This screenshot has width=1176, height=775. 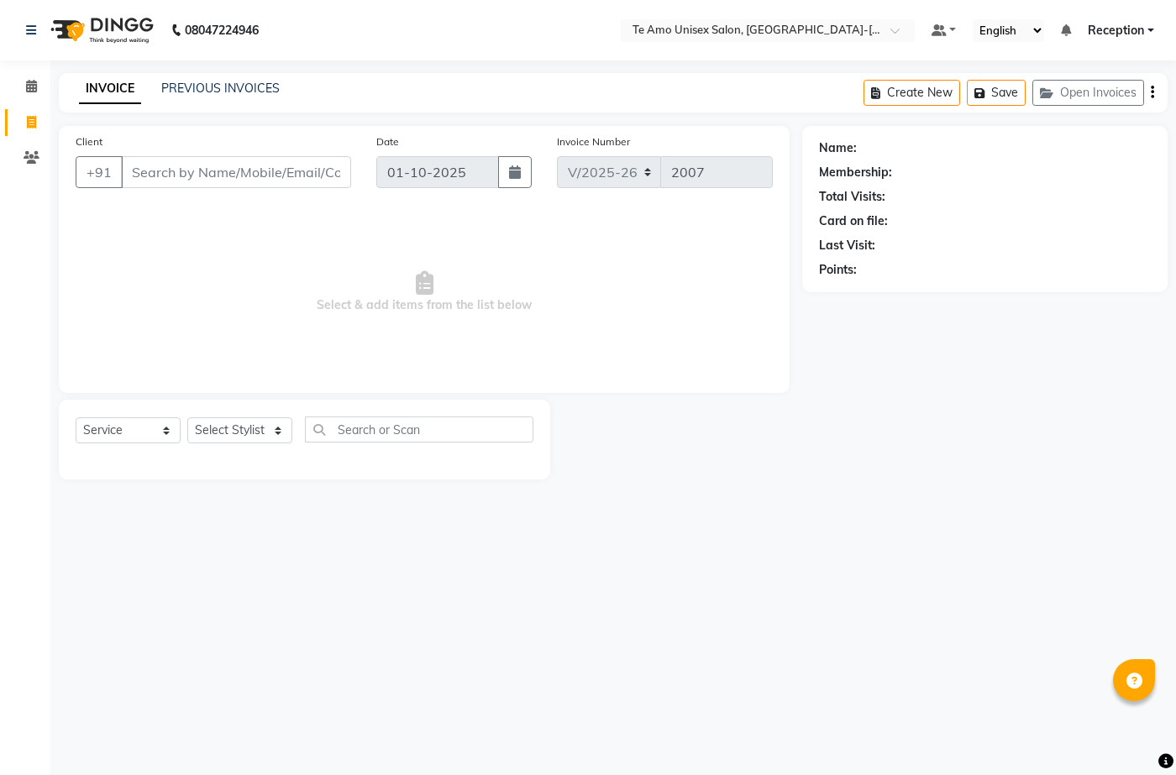 I want to click on span: Reception, so click(x=1116, y=30).